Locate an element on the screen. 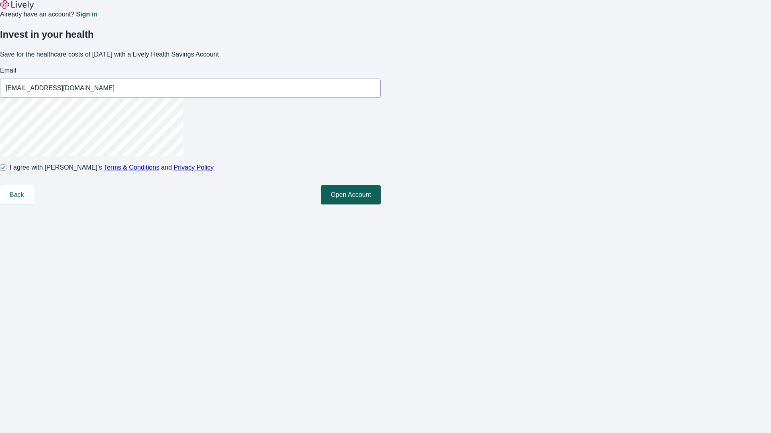 This screenshot has width=771, height=433. div: Sign in is located at coordinates (86, 14).